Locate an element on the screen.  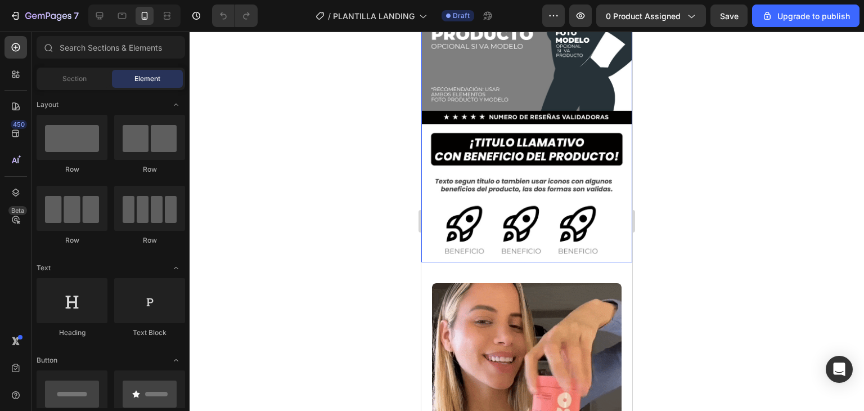
span: Layout is located at coordinates (47, 105).